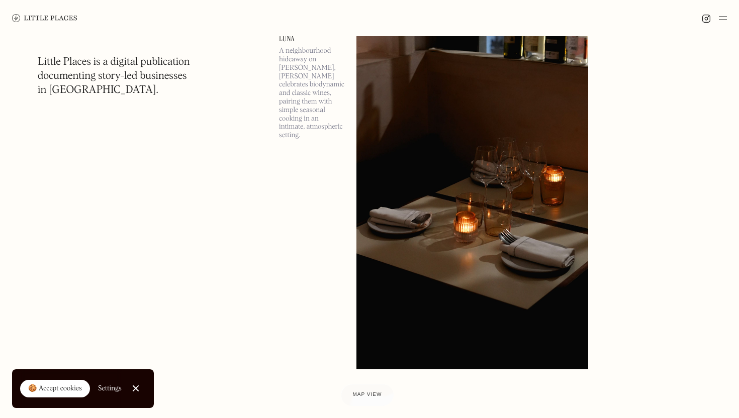 Image resolution: width=739 pixels, height=418 pixels. I want to click on a: Settings, so click(110, 389).